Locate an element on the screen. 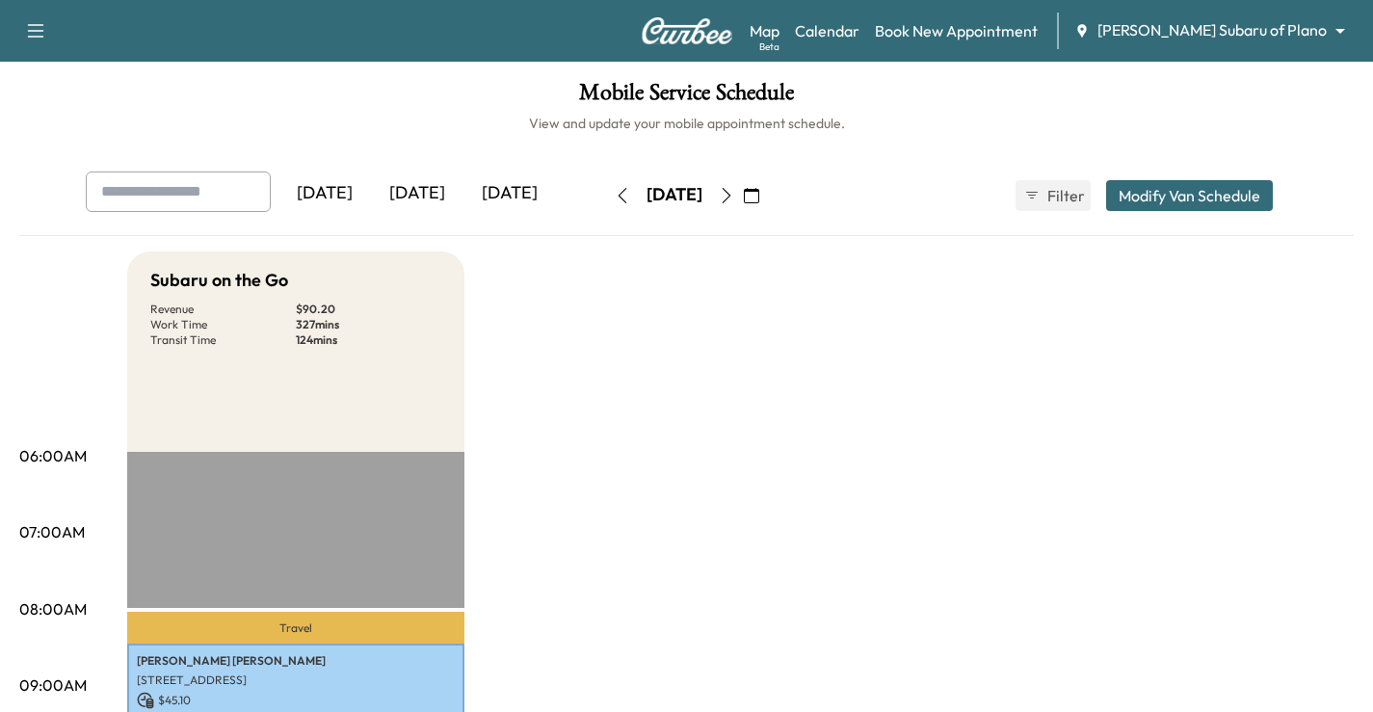  p: 07:00AM is located at coordinates (52, 532).